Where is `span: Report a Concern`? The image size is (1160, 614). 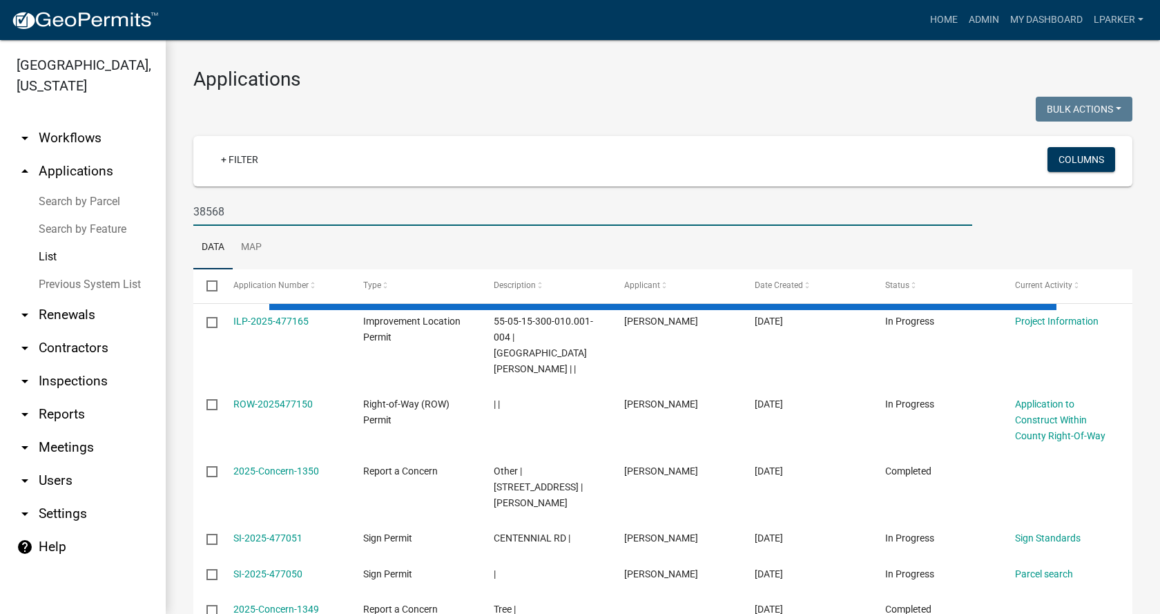 span: Report a Concern is located at coordinates (400, 471).